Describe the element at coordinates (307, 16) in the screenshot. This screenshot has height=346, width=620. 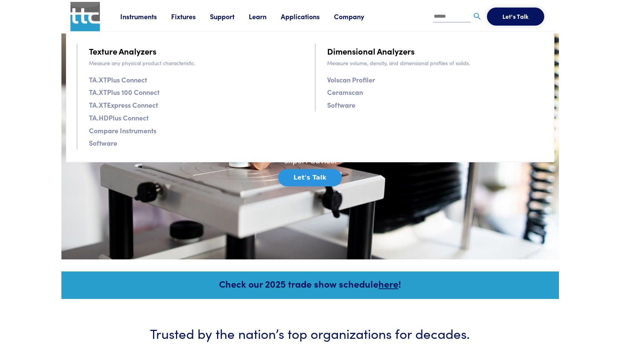
I see `a: Applications` at that location.